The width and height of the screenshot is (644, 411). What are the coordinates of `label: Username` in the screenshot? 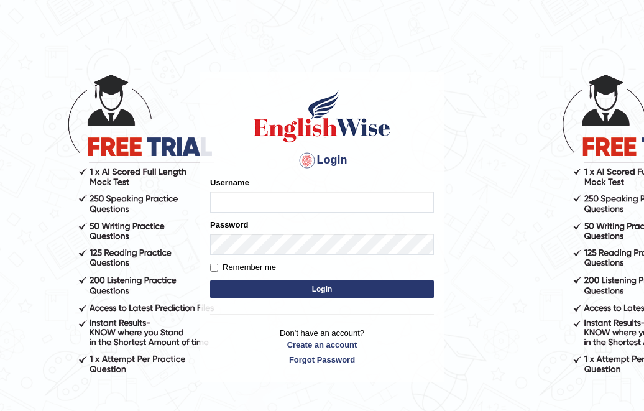 It's located at (229, 182).